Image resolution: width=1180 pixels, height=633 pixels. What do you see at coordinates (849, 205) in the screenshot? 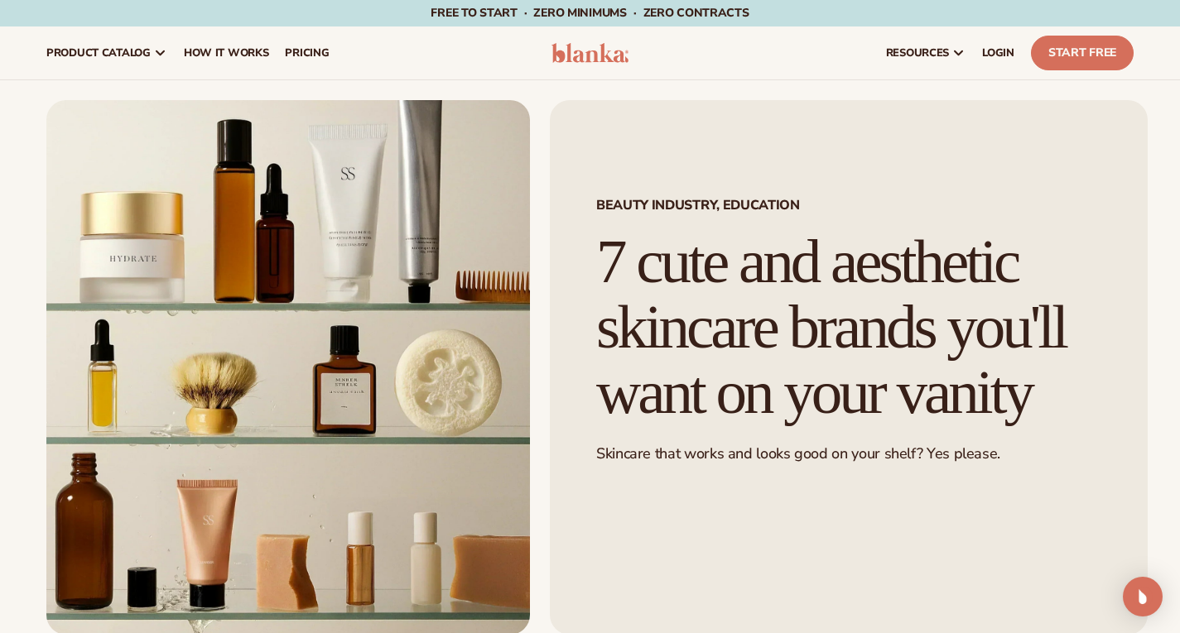
I see `span: Beauty industry, Education` at bounding box center [849, 205].